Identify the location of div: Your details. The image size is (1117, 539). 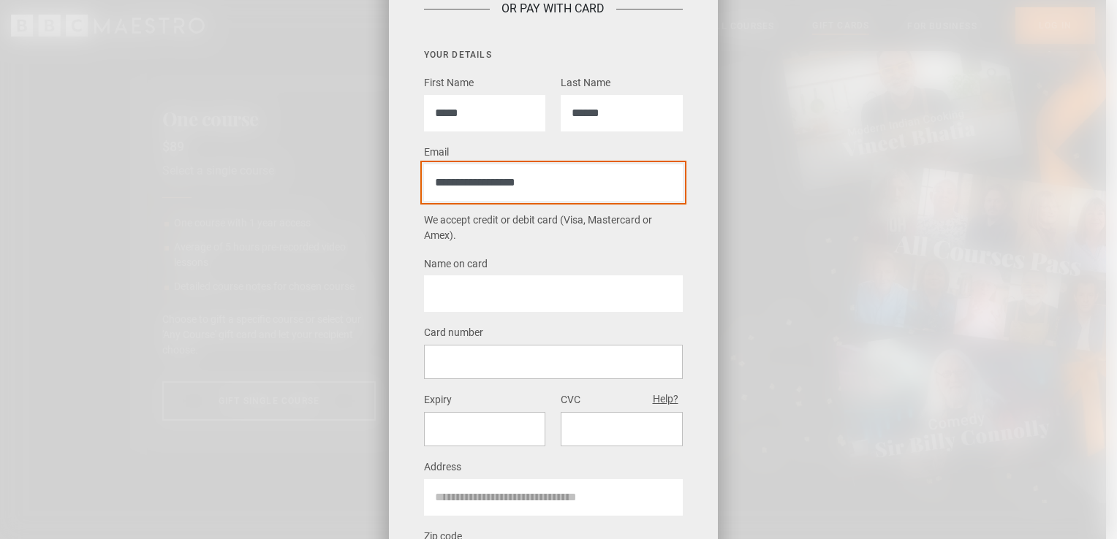
(553, 55).